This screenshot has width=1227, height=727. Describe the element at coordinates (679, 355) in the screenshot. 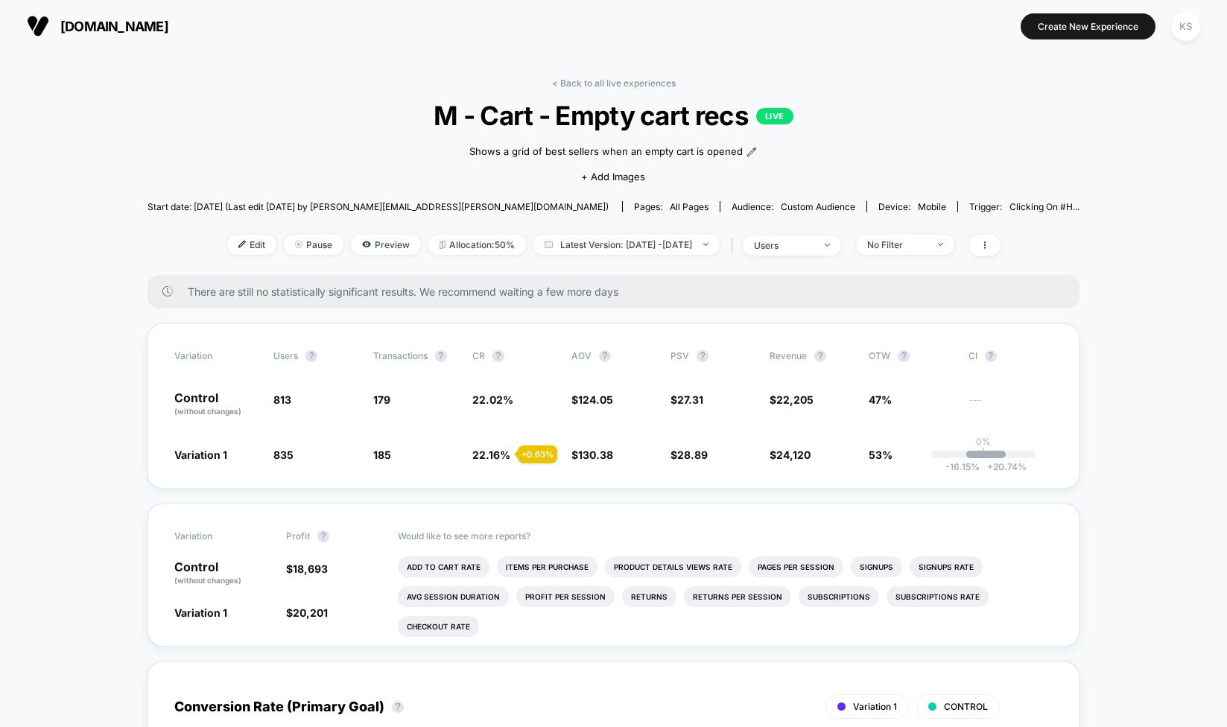

I see `span: PSV` at that location.